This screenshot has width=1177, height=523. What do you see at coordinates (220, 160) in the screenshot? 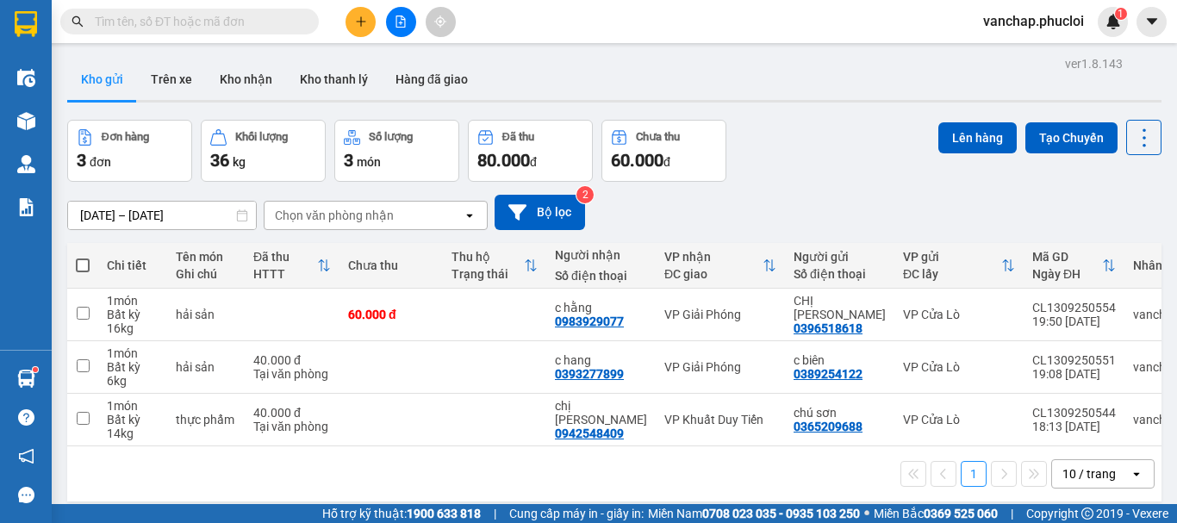
I see `span: 36` at bounding box center [220, 160].